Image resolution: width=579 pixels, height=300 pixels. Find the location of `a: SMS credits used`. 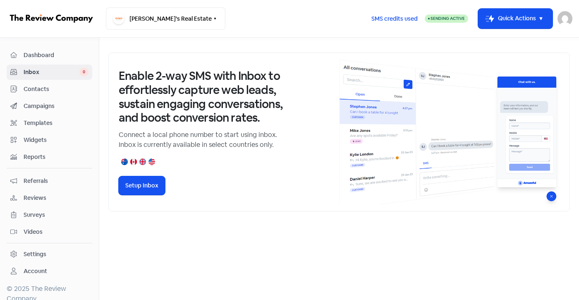

a: SMS credits used is located at coordinates (394, 18).